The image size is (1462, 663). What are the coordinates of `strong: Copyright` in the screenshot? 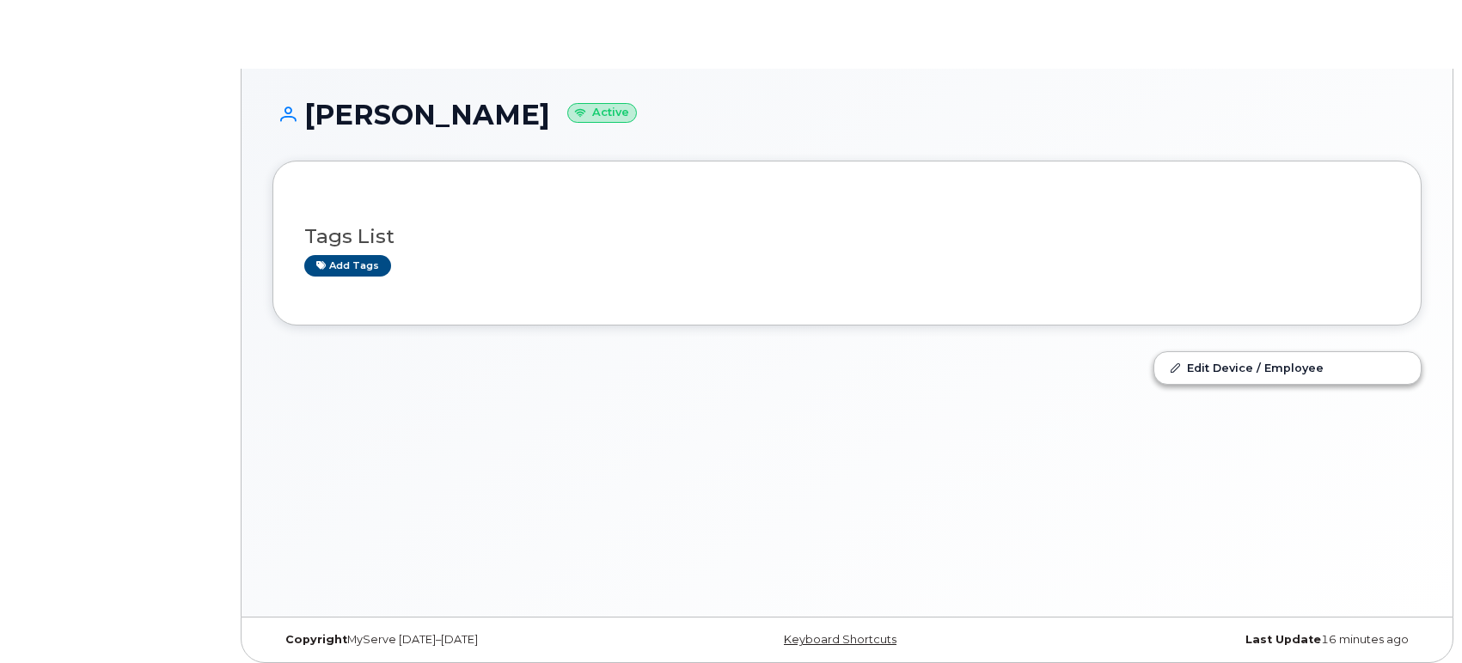 It's located at (316, 639).